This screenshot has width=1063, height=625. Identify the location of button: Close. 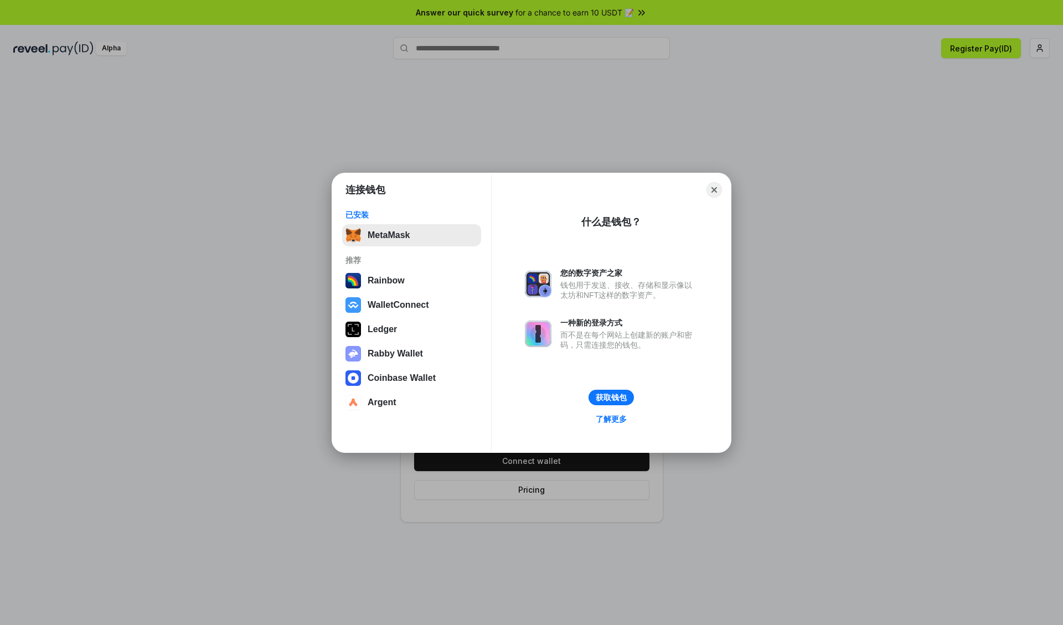
(714, 190).